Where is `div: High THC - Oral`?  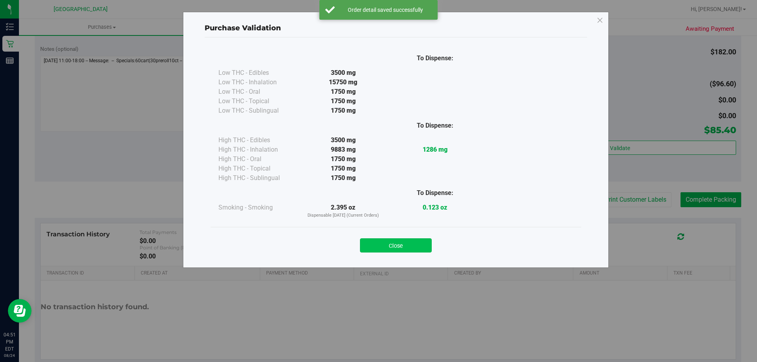
div: High THC - Oral is located at coordinates (258, 159).